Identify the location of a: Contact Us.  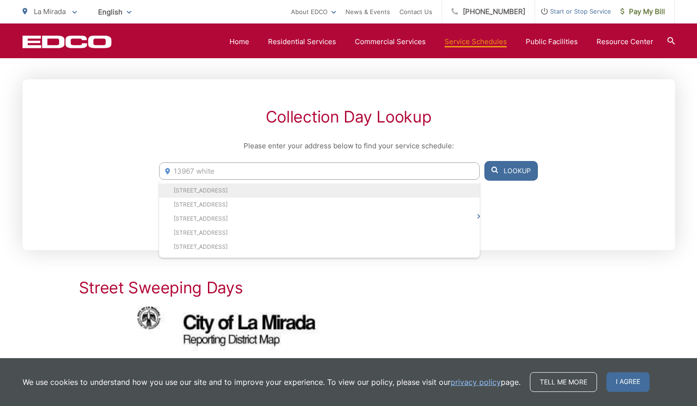
(416, 12).